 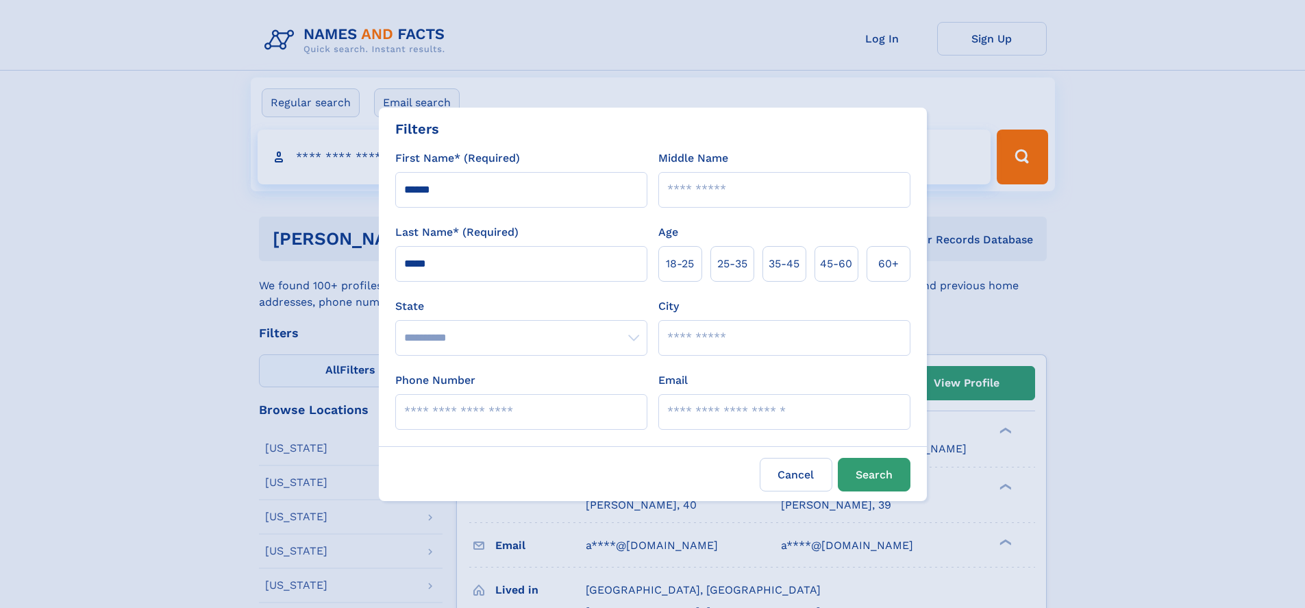 What do you see at coordinates (680, 264) in the screenshot?
I see `span: 18‑25` at bounding box center [680, 264].